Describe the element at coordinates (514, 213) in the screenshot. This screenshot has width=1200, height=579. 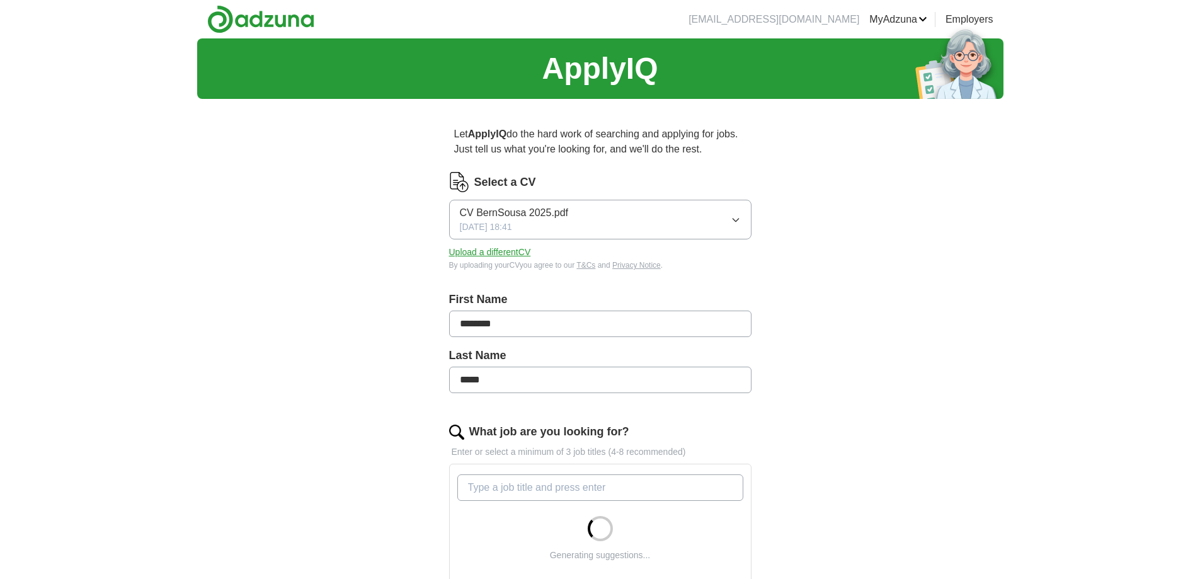
I see `span: CV BernSousa 2025.pdf` at that location.